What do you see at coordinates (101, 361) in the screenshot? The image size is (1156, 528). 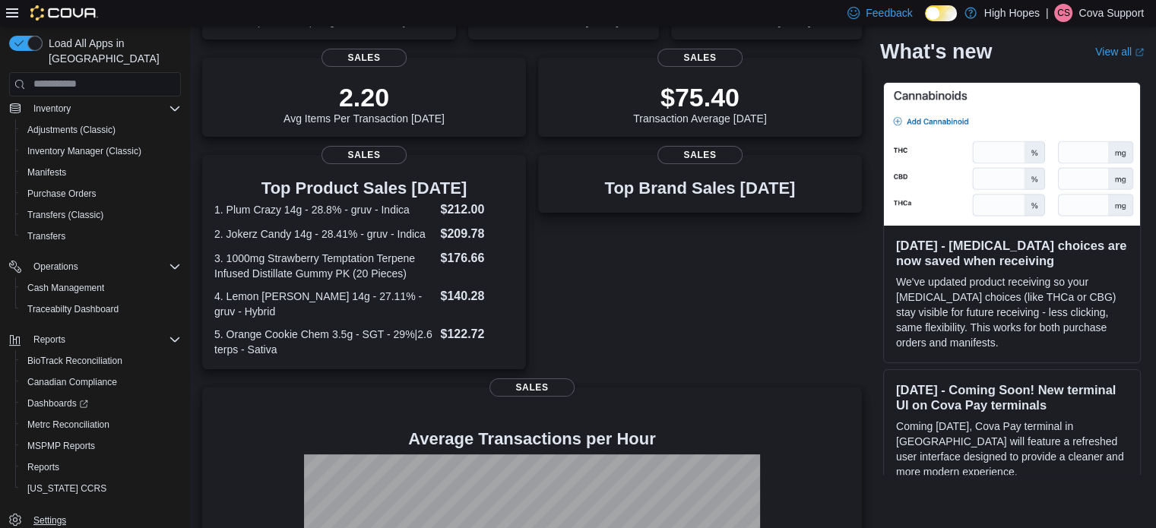 I see `button: BioTrack Reconciliation` at bounding box center [101, 361].